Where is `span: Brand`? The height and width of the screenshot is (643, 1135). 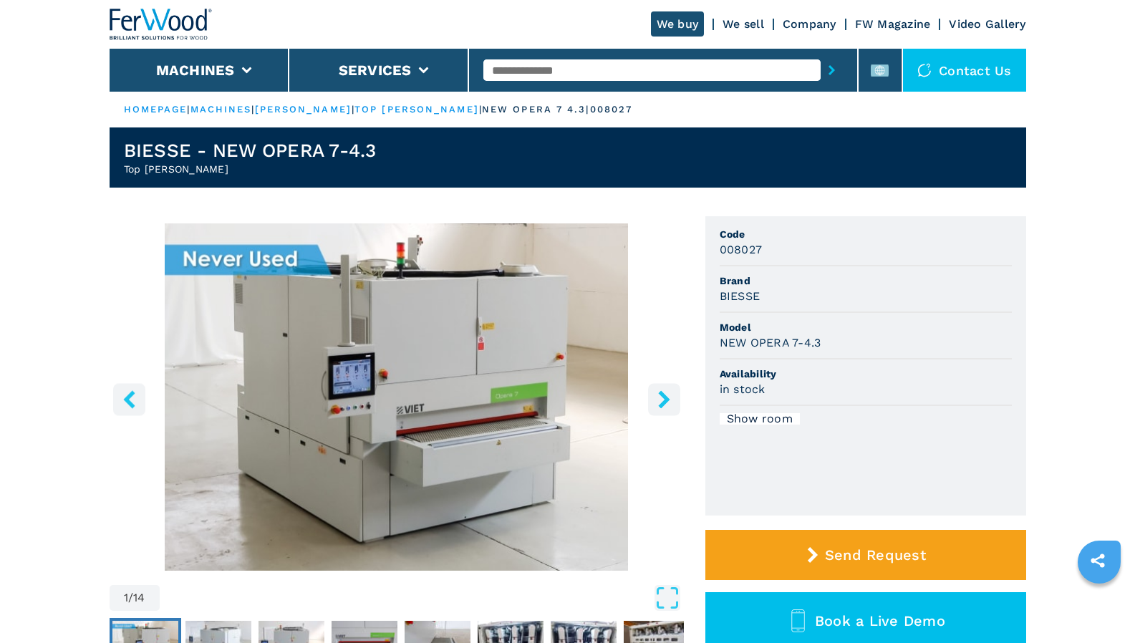
span: Brand is located at coordinates (866, 281).